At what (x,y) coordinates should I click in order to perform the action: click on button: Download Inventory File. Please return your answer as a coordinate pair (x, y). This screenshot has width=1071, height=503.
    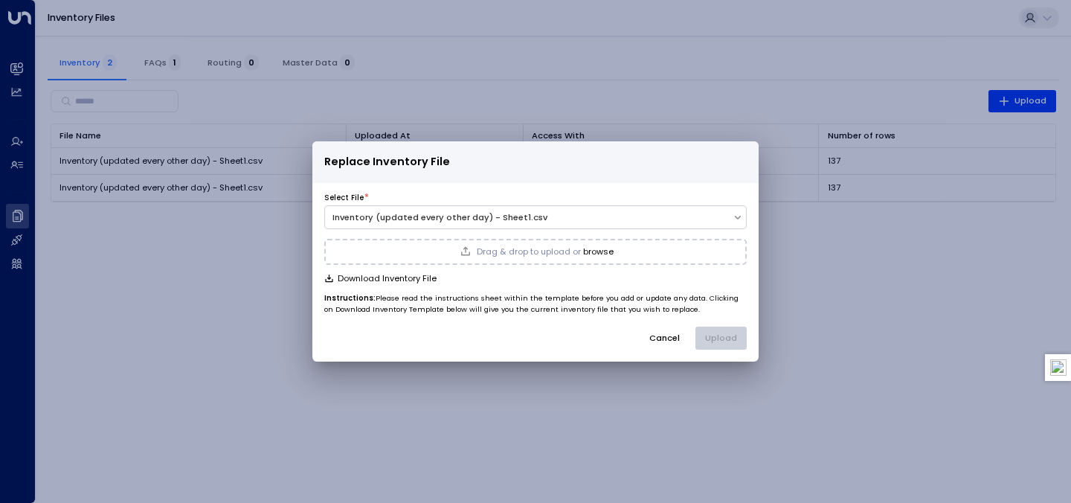
    Looking at the image, I should click on (380, 278).